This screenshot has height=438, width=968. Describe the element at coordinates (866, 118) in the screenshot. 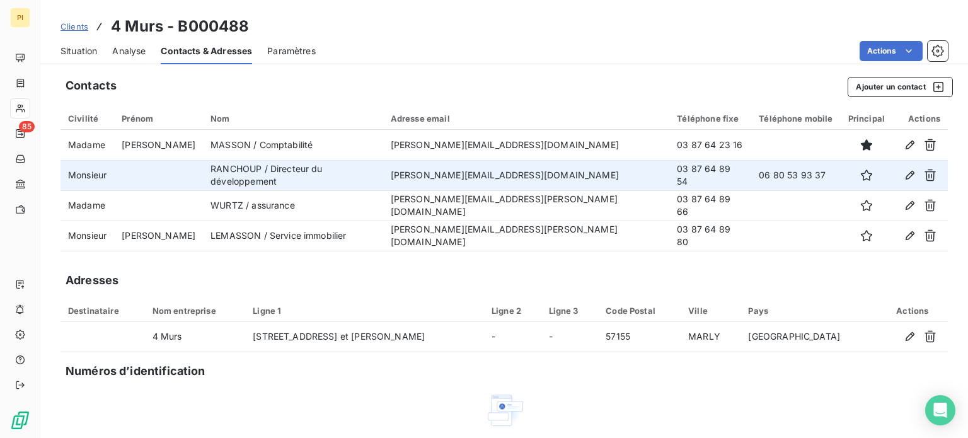

I see `div: Principal` at that location.